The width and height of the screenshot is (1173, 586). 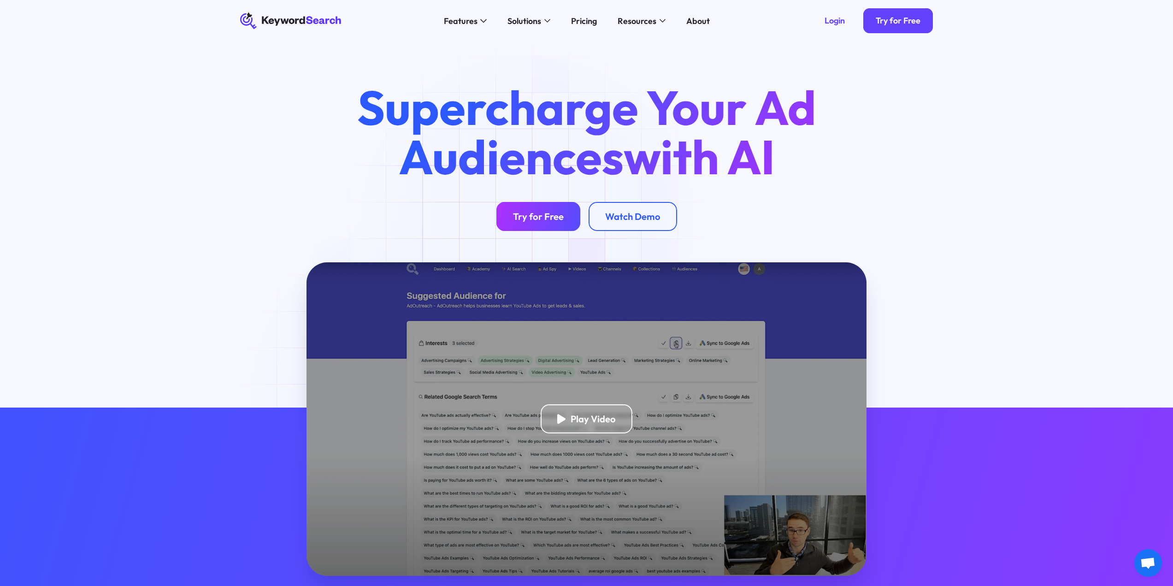 I want to click on a: Login, so click(x=834, y=21).